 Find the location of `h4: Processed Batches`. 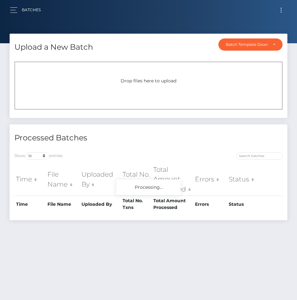

h4: Processed Batches is located at coordinates (79, 138).